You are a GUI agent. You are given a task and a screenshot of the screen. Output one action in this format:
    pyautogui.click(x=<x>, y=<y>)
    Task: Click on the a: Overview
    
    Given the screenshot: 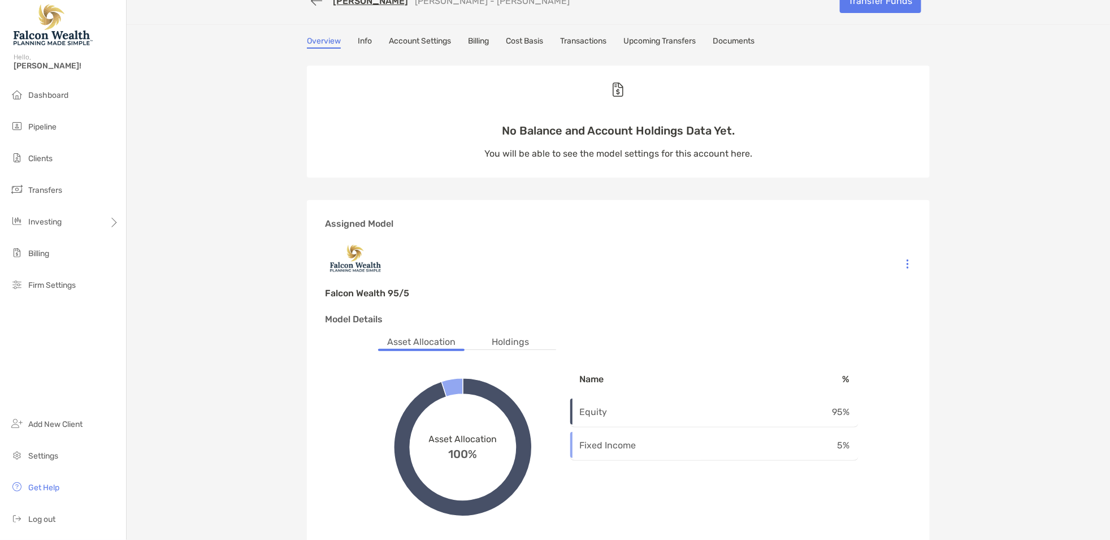 What is the action you would take?
    pyautogui.click(x=324, y=42)
    